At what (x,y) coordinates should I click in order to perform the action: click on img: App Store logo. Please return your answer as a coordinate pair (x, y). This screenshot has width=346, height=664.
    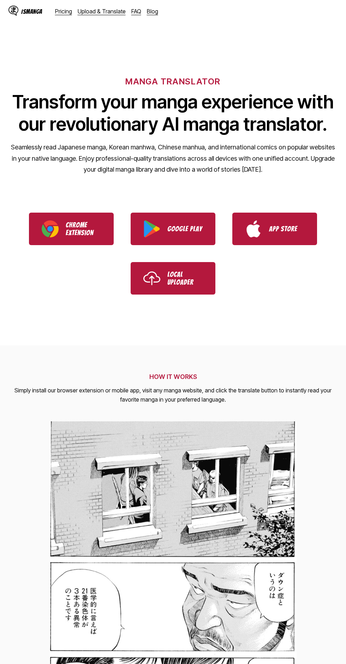
    Looking at the image, I should click on (253, 229).